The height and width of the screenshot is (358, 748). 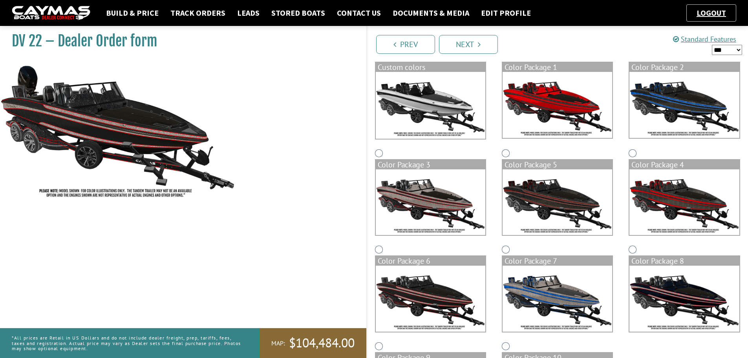 I want to click on img: color_package_365.png, so click(x=557, y=202).